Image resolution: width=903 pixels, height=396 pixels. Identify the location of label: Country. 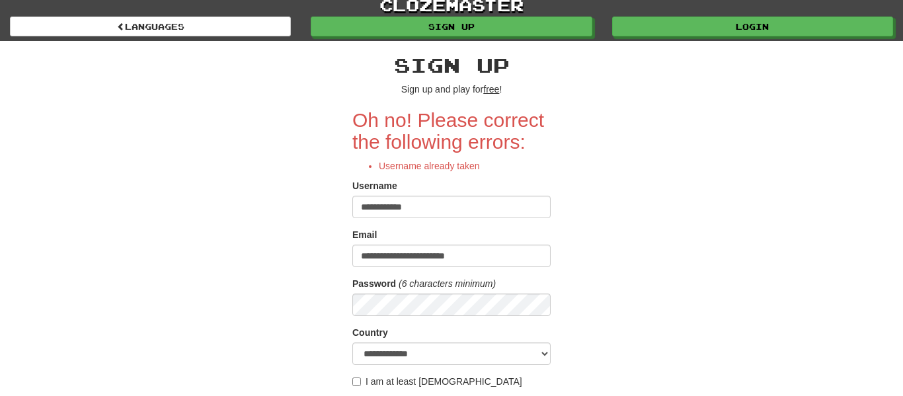
(370, 333).